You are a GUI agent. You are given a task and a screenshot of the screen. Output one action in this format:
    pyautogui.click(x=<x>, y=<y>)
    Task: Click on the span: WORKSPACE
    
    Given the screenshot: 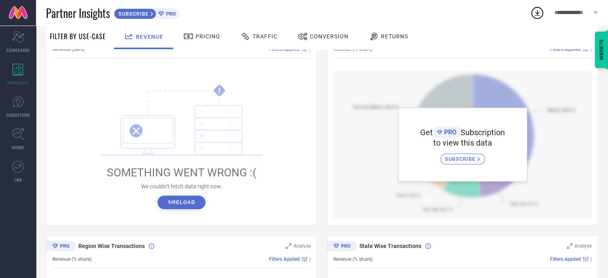 What is the action you would take?
    pyautogui.click(x=18, y=82)
    